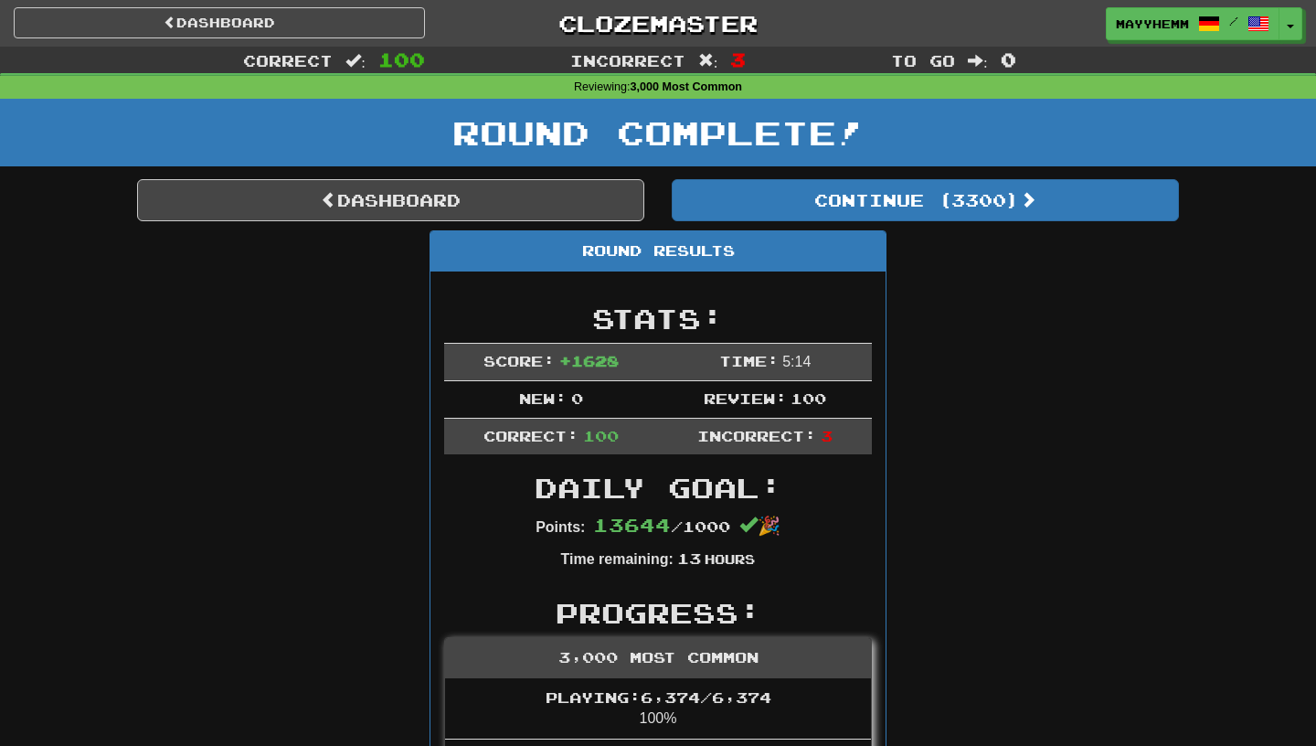  What do you see at coordinates (632, 525) in the screenshot?
I see `span: 13644` at bounding box center [632, 525].